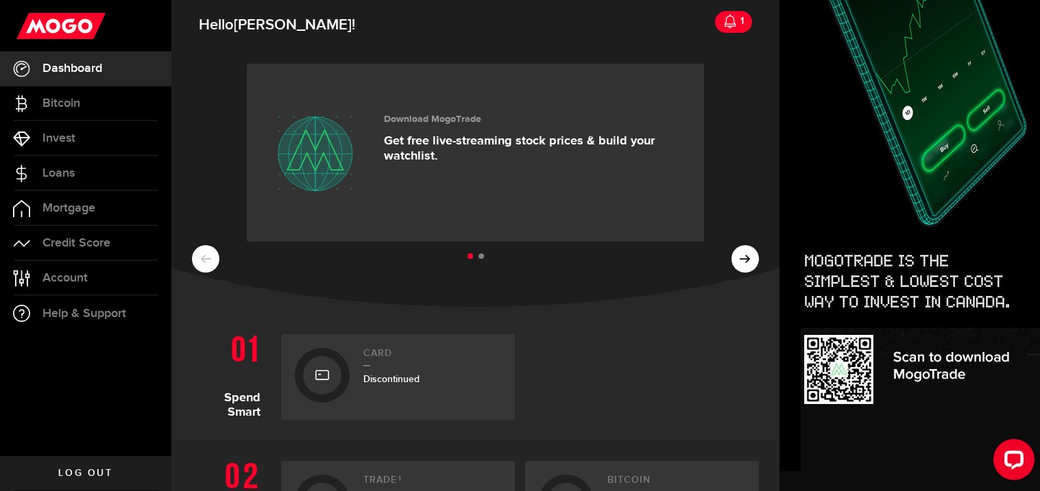  What do you see at coordinates (32, 26) in the screenshot?
I see `button: Open LiveChat chat widget` at bounding box center [32, 26].